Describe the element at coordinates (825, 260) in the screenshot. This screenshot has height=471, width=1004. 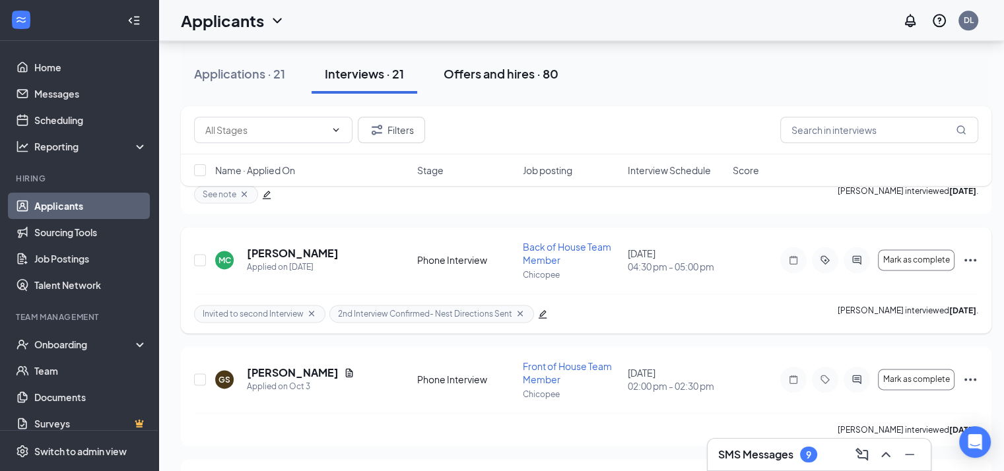
I see `svg: ActiveTag` at that location.